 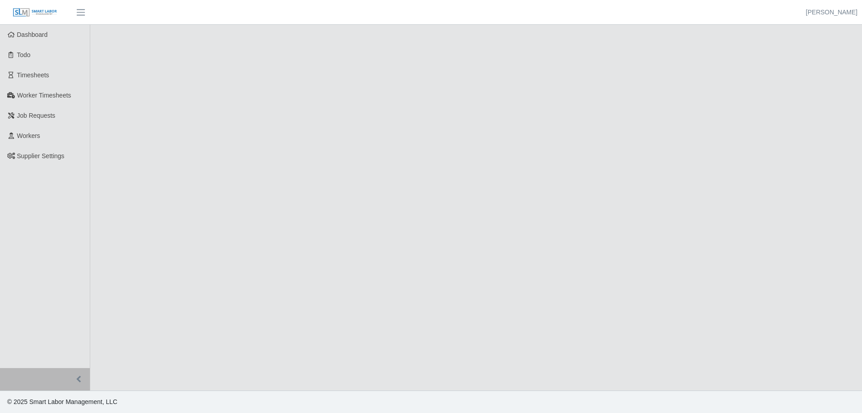 What do you see at coordinates (29, 136) in the screenshot?
I see `span: Workers` at bounding box center [29, 136].